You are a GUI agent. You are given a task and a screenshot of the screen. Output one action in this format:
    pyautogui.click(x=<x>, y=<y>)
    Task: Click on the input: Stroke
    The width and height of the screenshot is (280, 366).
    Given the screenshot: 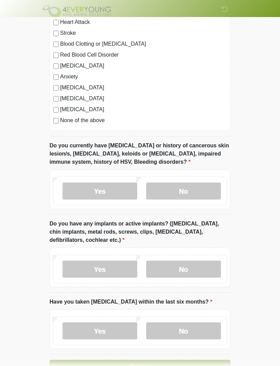 What is the action you would take?
    pyautogui.click(x=56, y=33)
    